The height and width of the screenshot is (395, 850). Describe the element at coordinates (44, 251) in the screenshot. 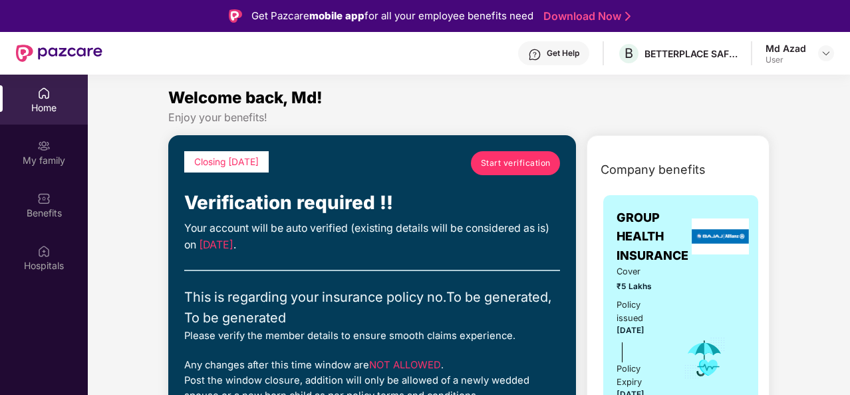

I see `img: svg+xml;base64,PHN2ZyBpZD0iSG9zcGl0YWxzIiB4bWxucz0iaHR0cDovL3d3dy53My5vcmcvMjAwMC9zdmciIHdpZHRoPS...` at that location.